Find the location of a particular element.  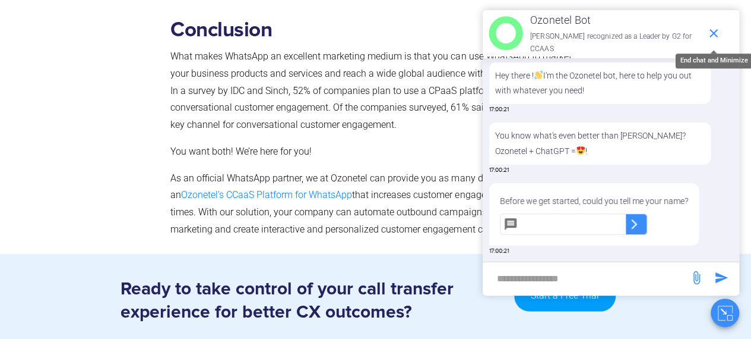

span: that increases customer engagement by up to 5 times. With our solution, your company can automate... is located at coordinates (361, 211).